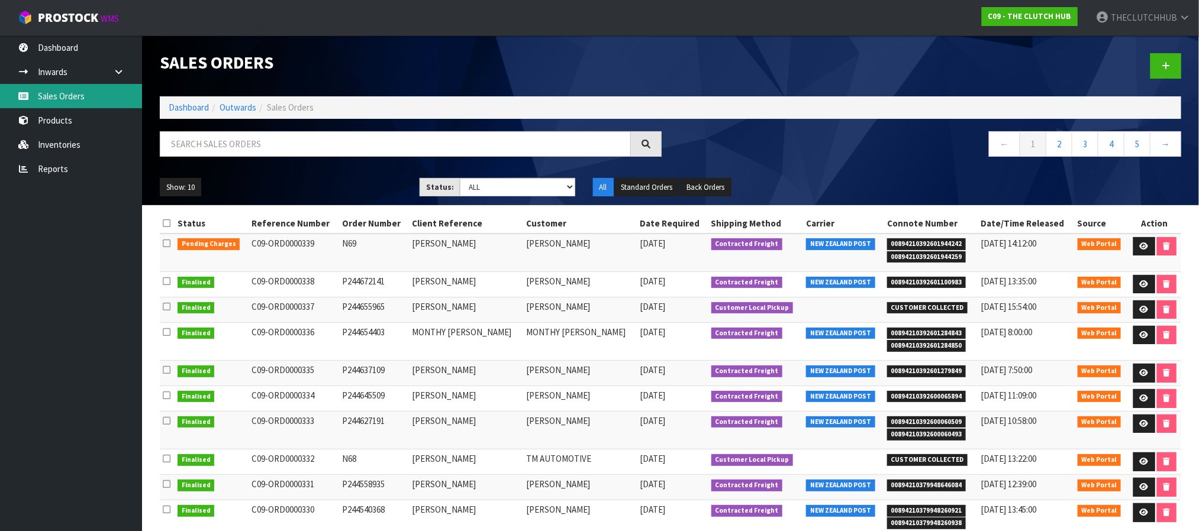 The width and height of the screenshot is (1199, 531). What do you see at coordinates (374, 253) in the screenshot?
I see `td: N69` at bounding box center [374, 253].